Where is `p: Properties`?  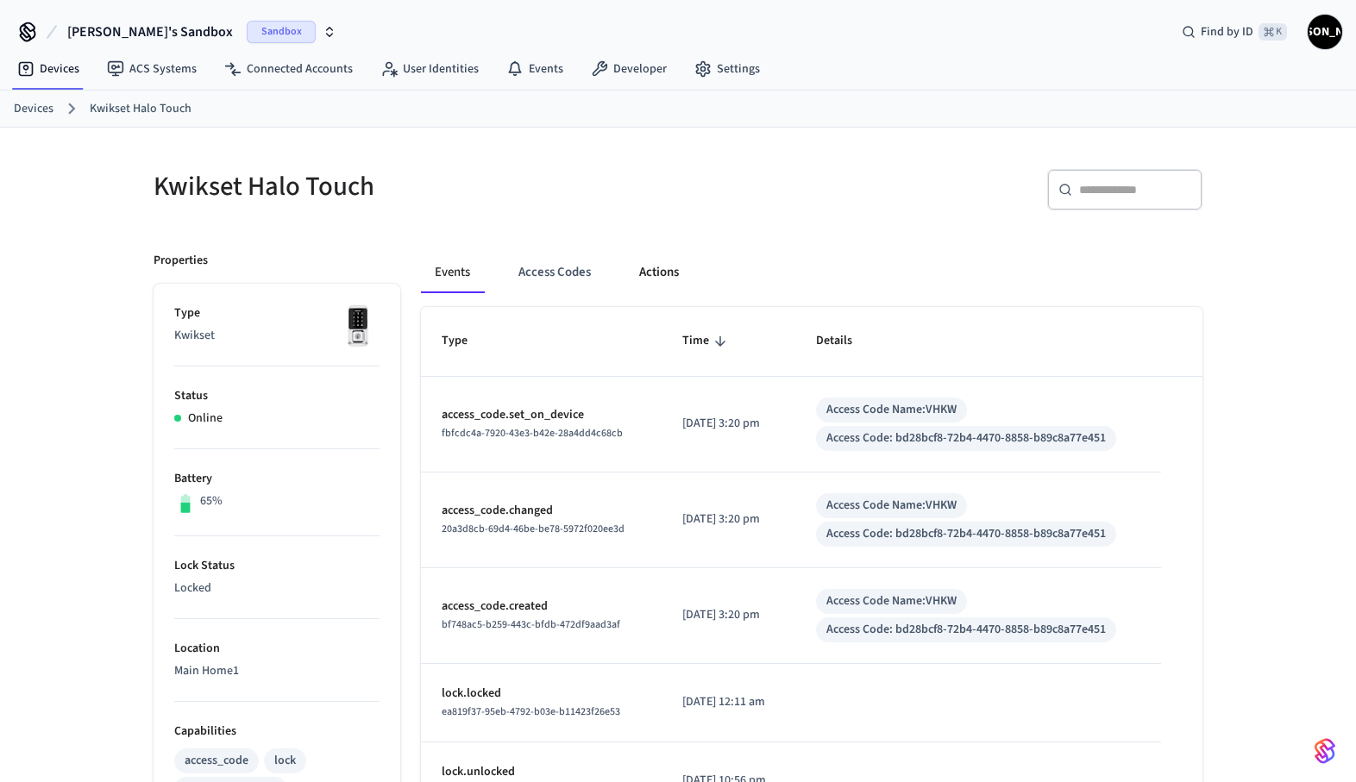
p: Properties is located at coordinates (180, 261).